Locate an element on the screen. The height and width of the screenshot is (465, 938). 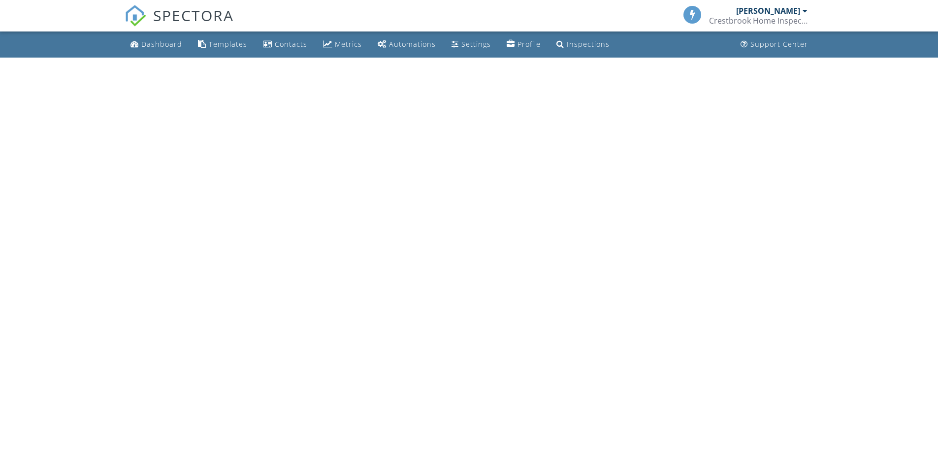
a: Inspections is located at coordinates (583, 44).